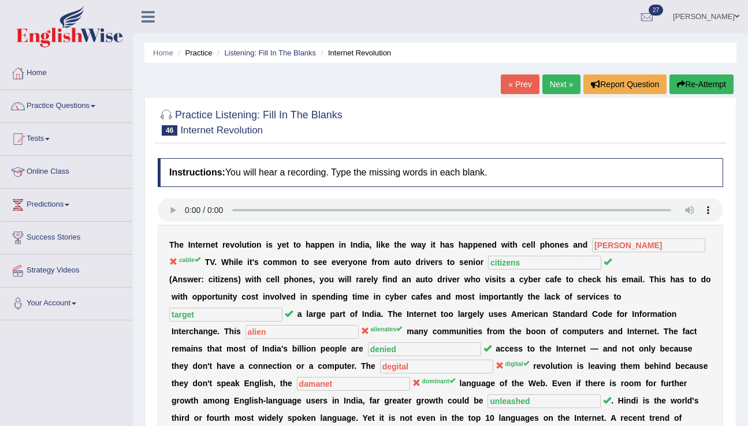 The image size is (748, 426). I want to click on a: Success Stories, so click(66, 236).